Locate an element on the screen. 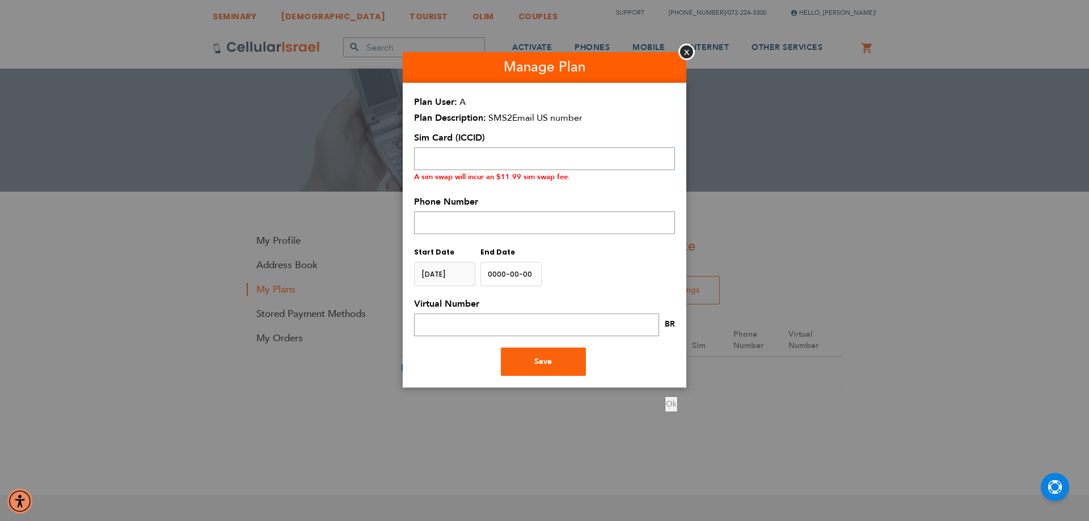 This screenshot has height=521, width=1089. span: Virtual Number is located at coordinates (446, 304).